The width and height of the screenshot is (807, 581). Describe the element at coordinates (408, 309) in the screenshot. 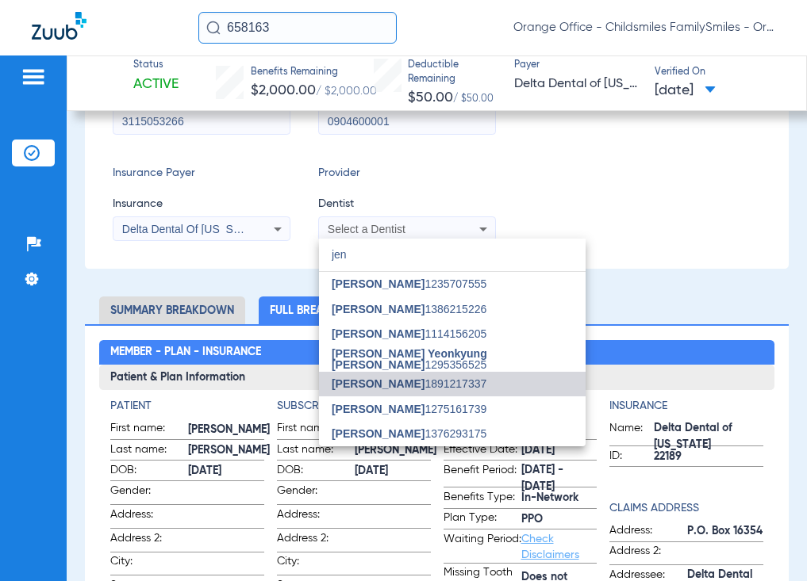

I see `span: 1386215226` at that location.